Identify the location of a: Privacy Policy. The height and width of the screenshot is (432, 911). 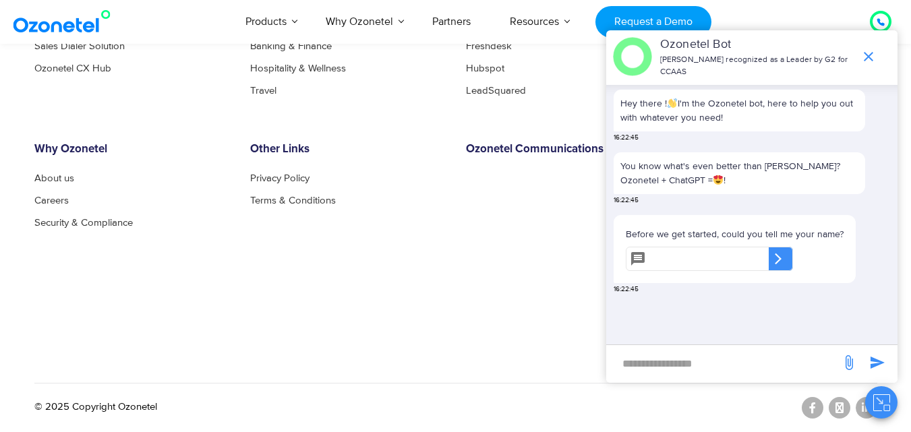
(280, 178).